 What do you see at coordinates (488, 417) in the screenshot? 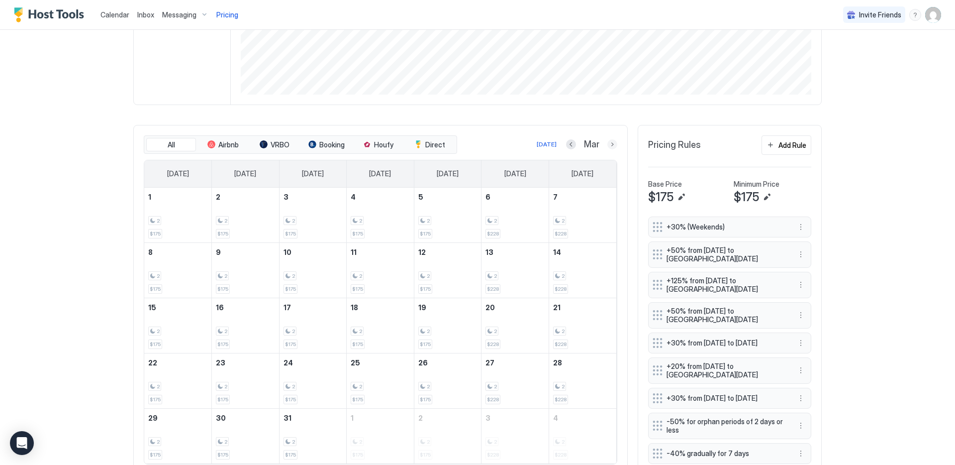
I see `span: 3` at bounding box center [488, 417].